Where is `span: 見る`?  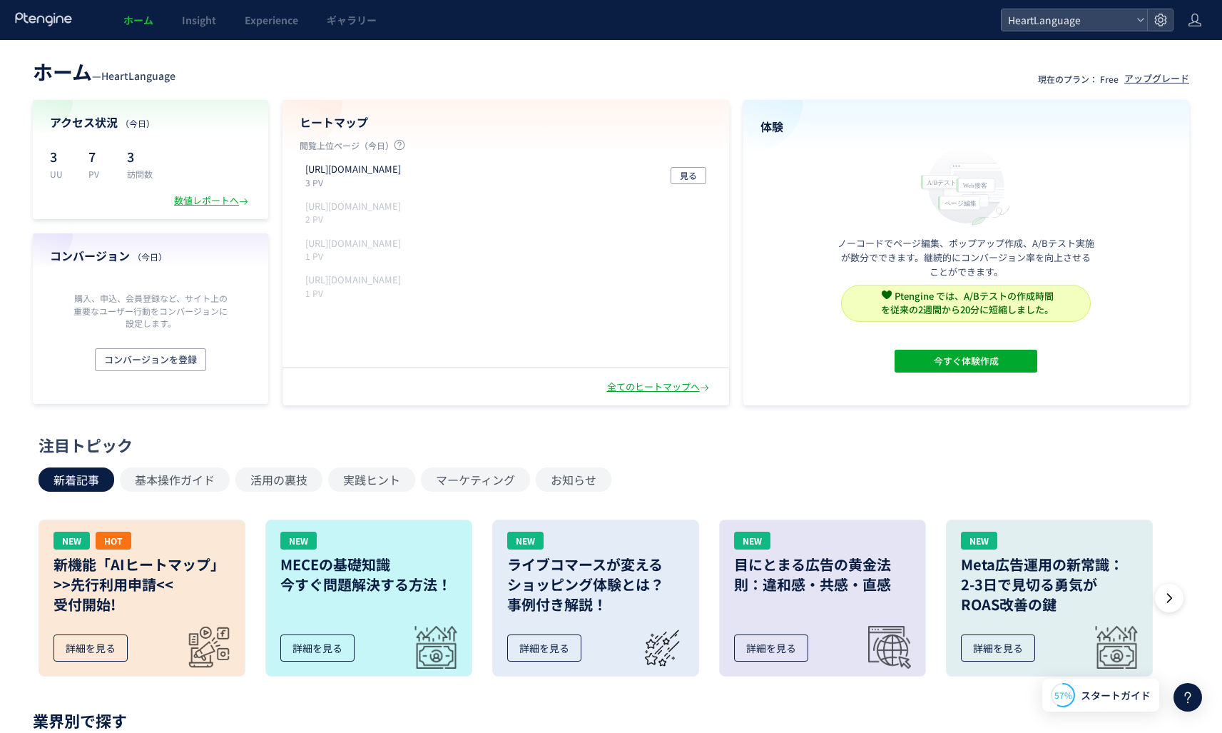 span: 見る is located at coordinates (688, 175).